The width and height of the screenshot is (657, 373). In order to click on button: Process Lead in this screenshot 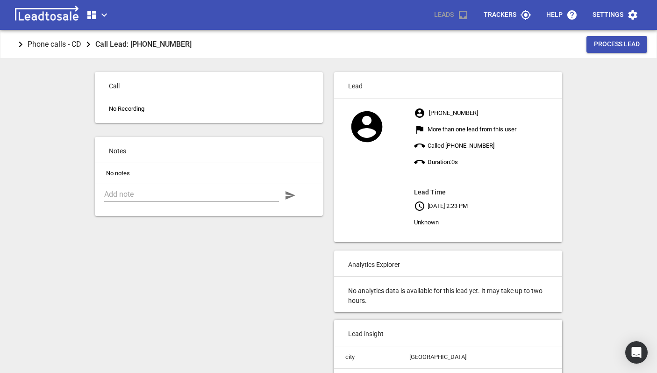, I will do `click(617, 44)`.